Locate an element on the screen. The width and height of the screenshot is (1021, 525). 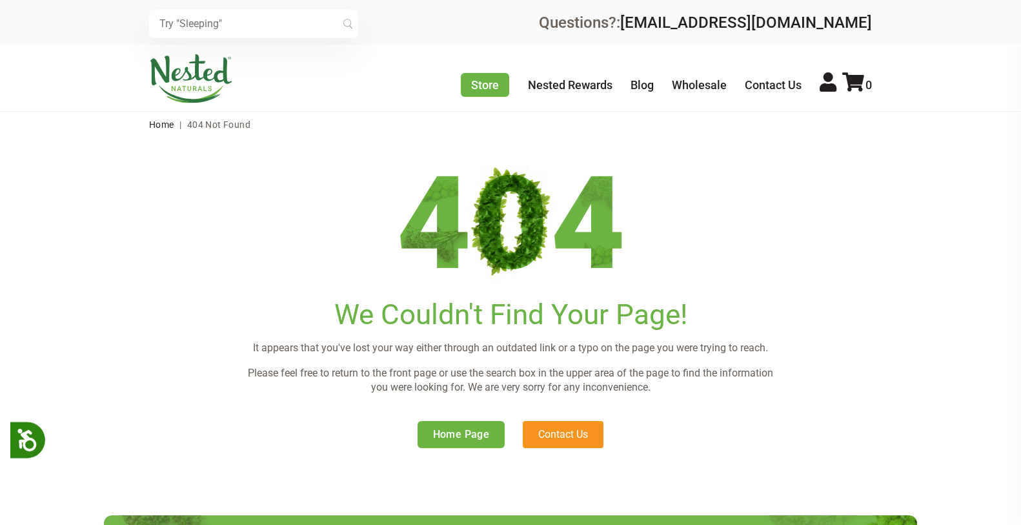
a: Home Page is located at coordinates (462, 435).